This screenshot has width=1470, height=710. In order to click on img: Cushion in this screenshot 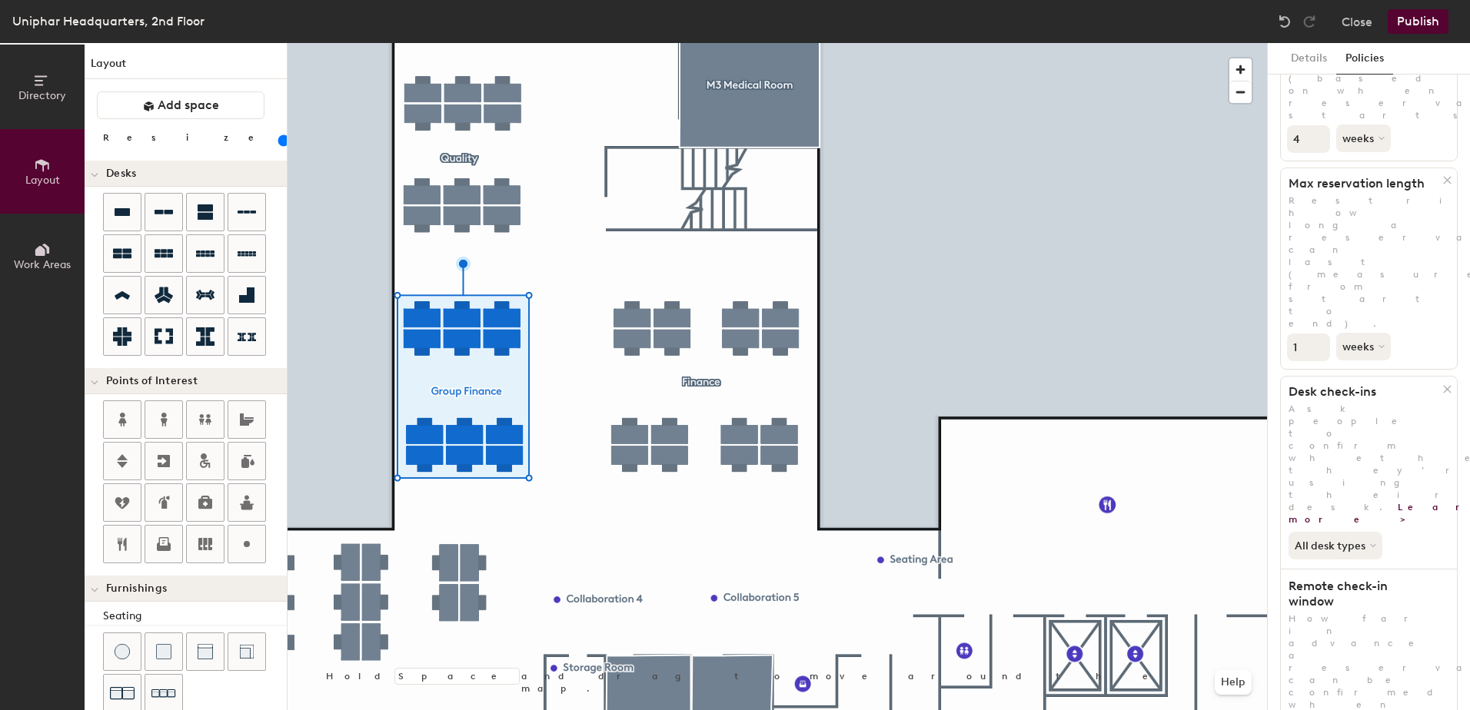, I will do `click(164, 652)`.